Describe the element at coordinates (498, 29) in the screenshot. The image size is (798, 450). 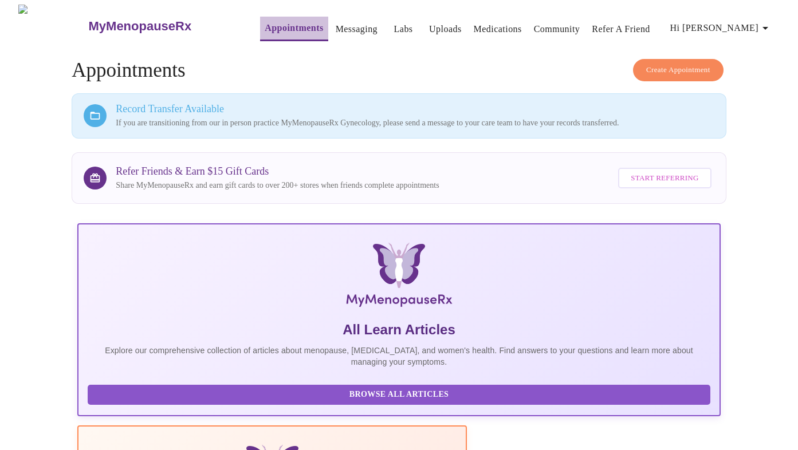
I see `button: Medications` at that location.